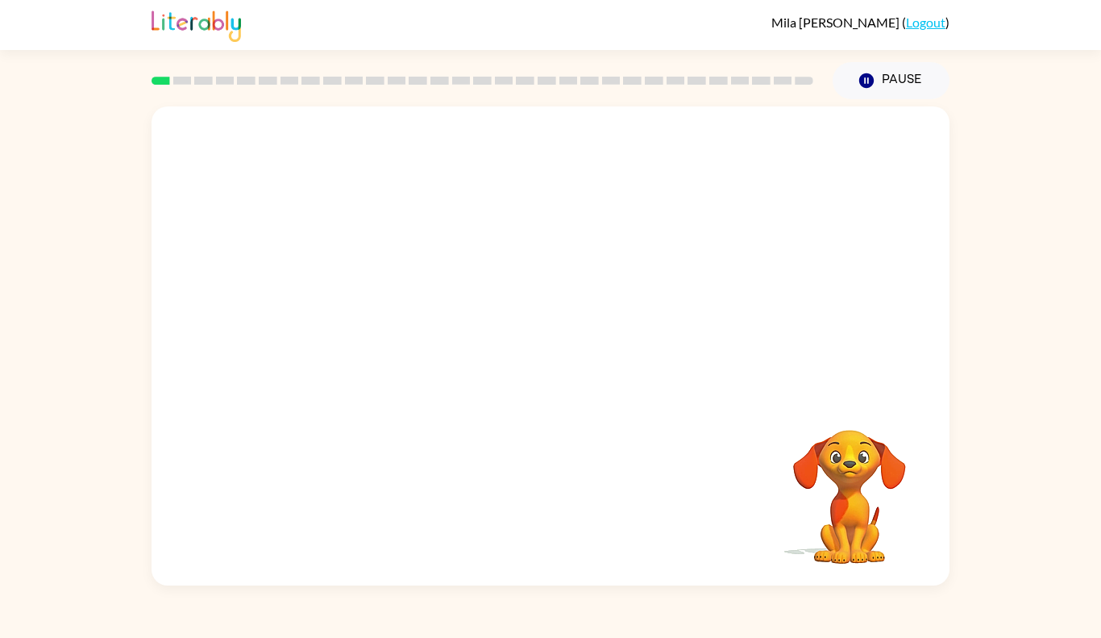  Describe the element at coordinates (850, 485) in the screenshot. I see `video: Your browser must support playing .mp4 files to use Literably. Please try using another browser.` at that location.